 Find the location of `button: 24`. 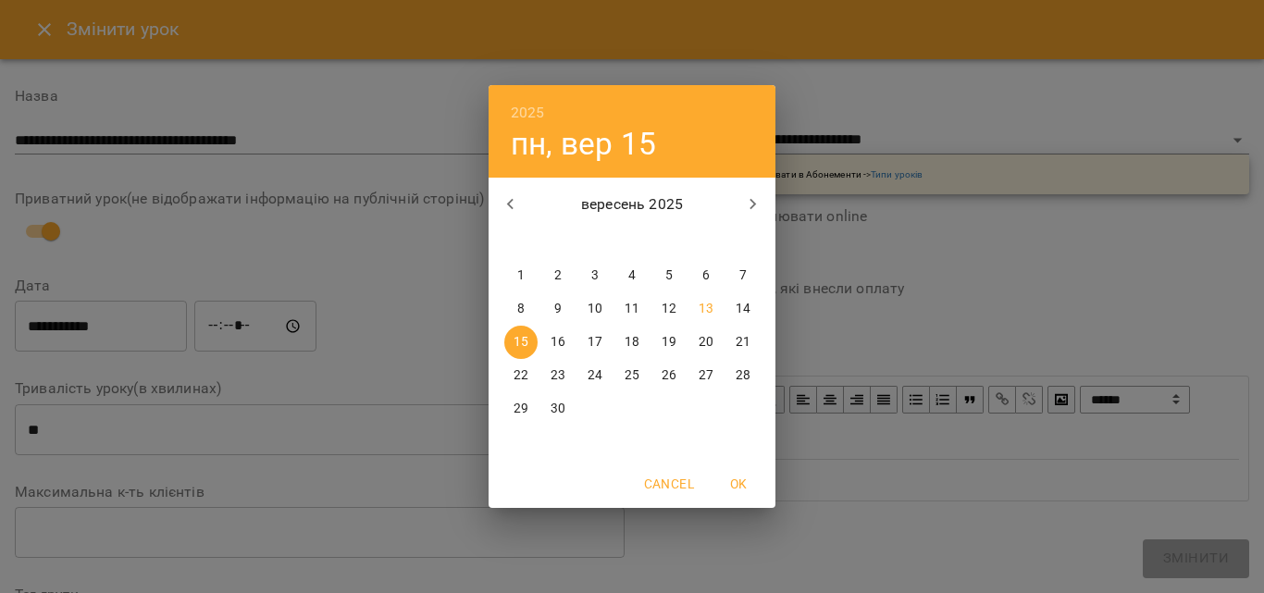

button: 24 is located at coordinates (595, 376).